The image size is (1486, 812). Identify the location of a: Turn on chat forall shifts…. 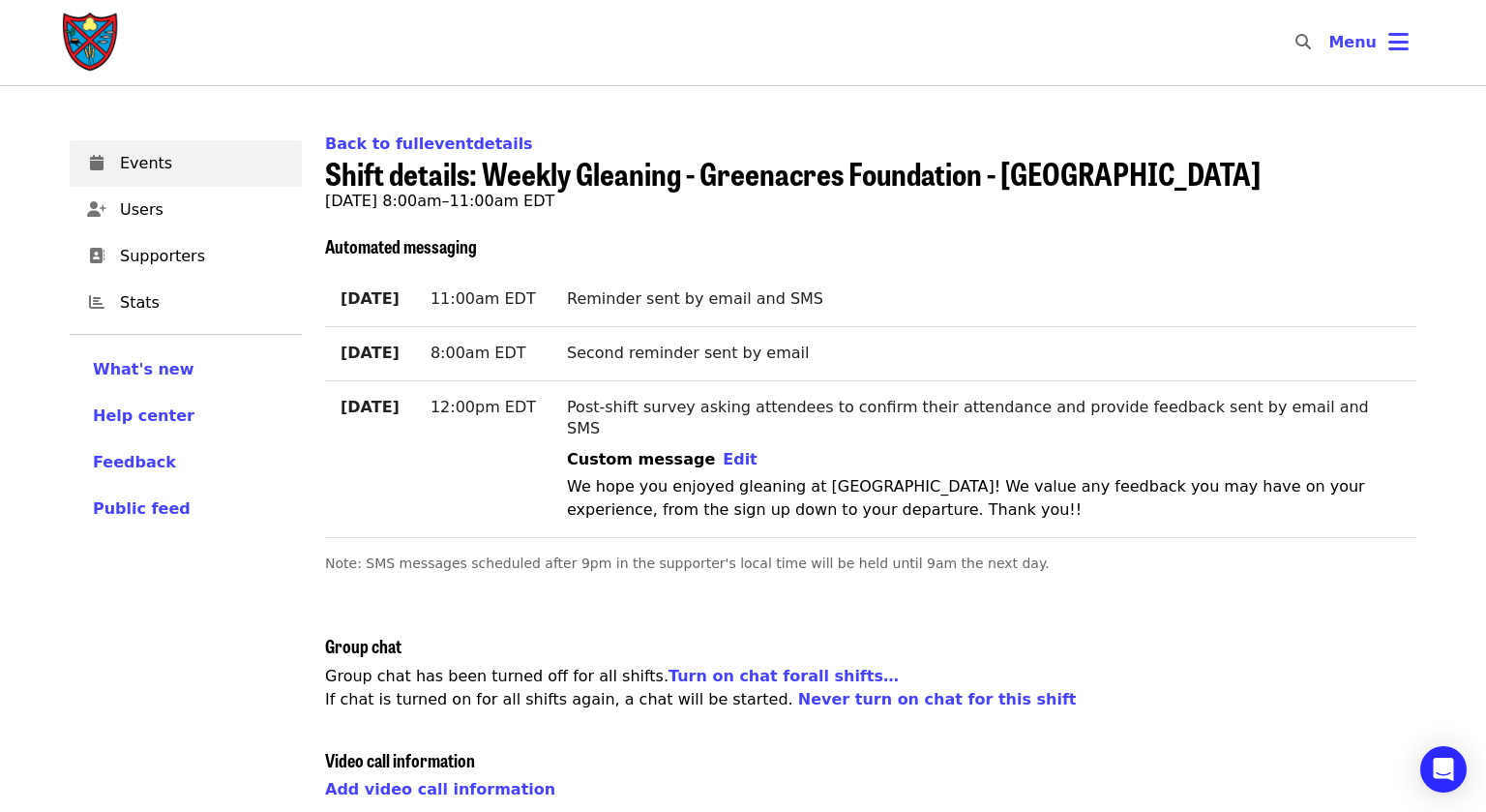
(783, 675).